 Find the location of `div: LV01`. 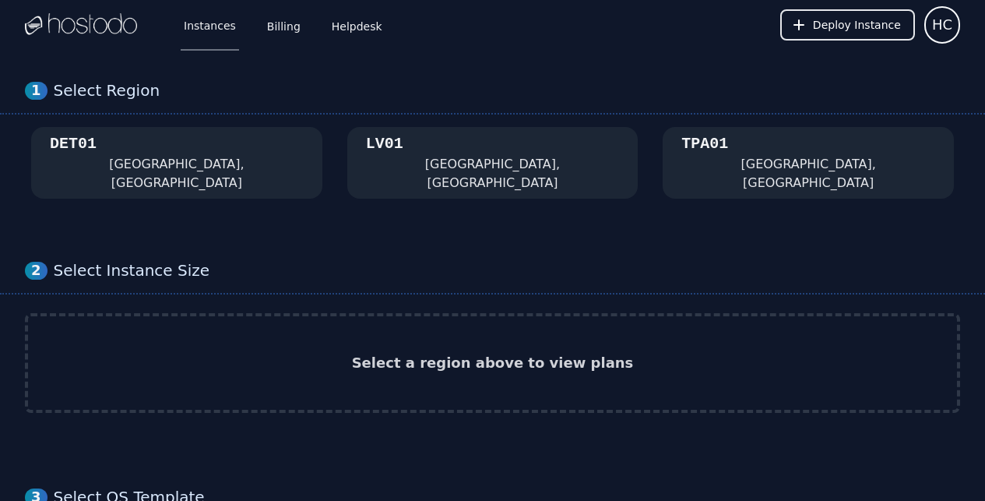

div: LV01 is located at coordinates (385, 144).